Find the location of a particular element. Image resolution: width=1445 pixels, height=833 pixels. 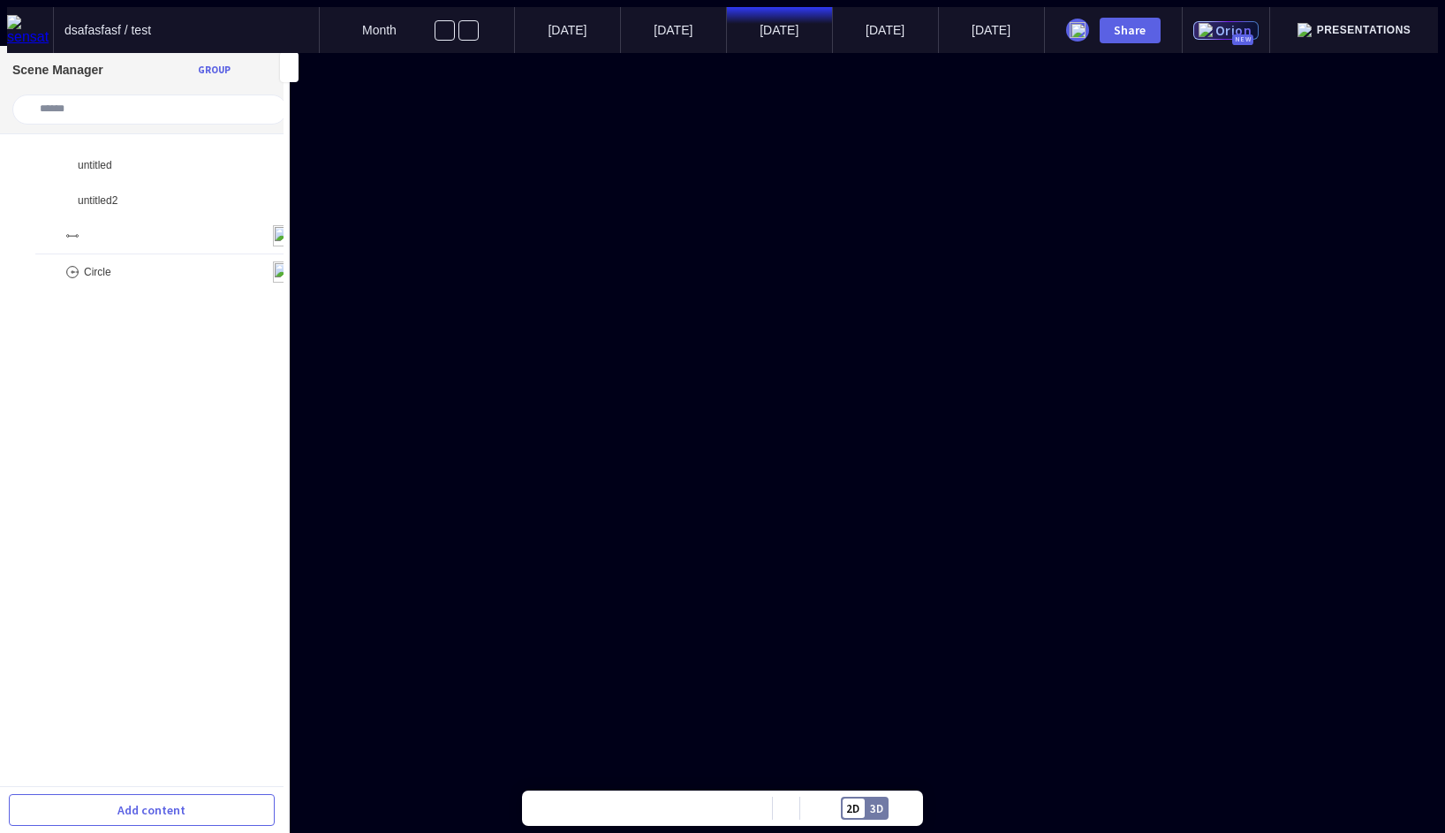

span: New is located at coordinates (1242, 39).